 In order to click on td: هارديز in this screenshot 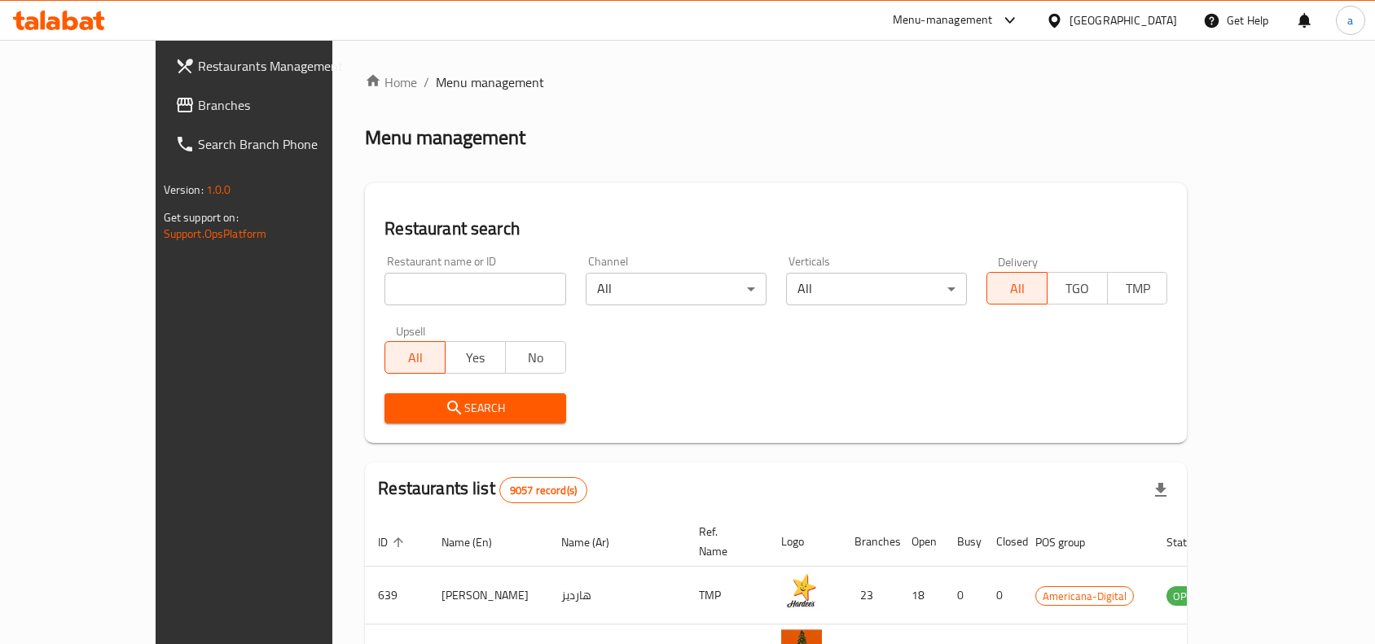, I will do `click(617, 595)`.